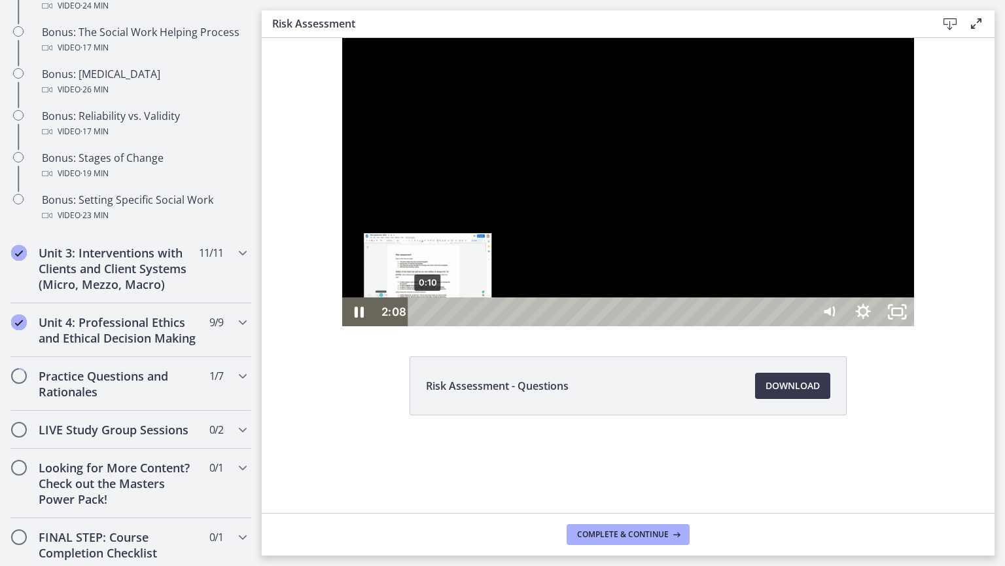 The width and height of the screenshot is (1005, 566). I want to click on button: Pause, so click(98, 274).